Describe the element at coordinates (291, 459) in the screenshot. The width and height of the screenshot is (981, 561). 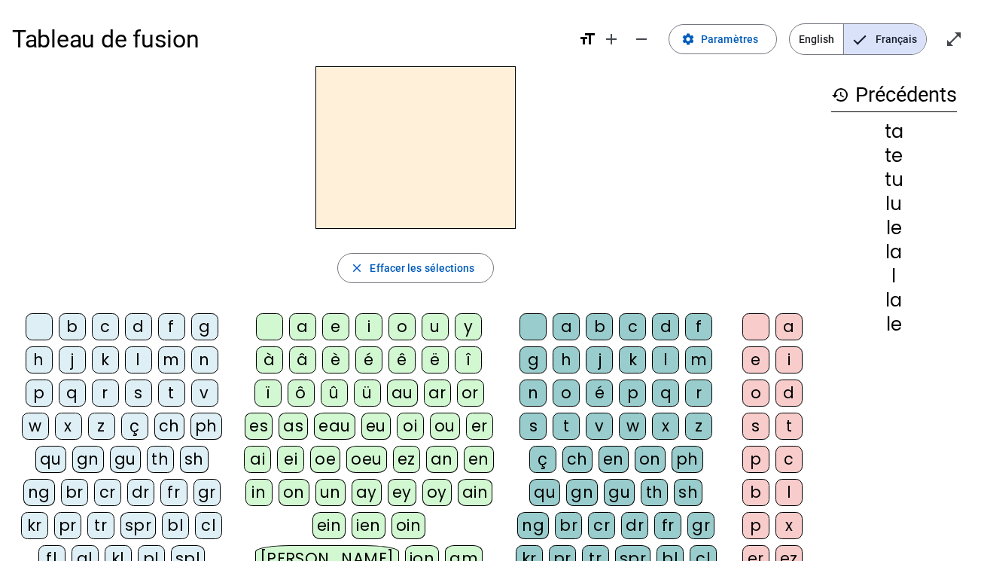
I see `div: ei` at that location.